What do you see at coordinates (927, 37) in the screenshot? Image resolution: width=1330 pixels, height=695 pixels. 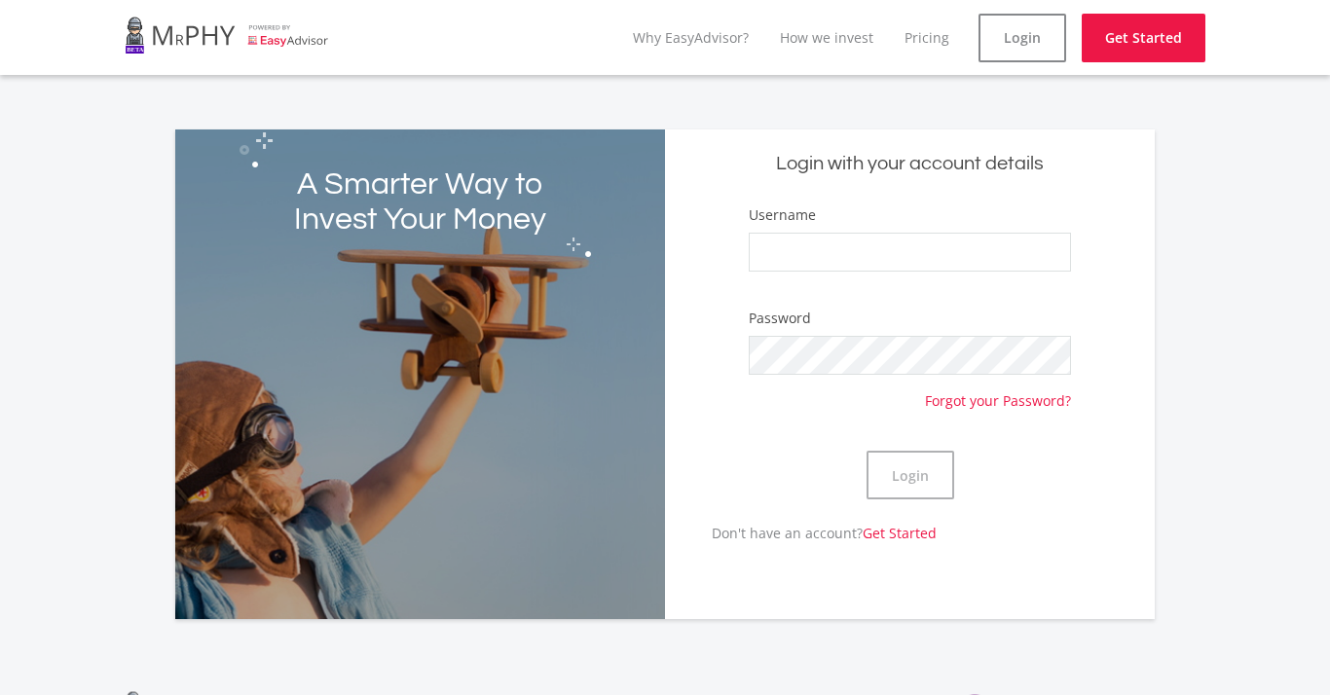 I see `a: Pricing` at bounding box center [927, 37].